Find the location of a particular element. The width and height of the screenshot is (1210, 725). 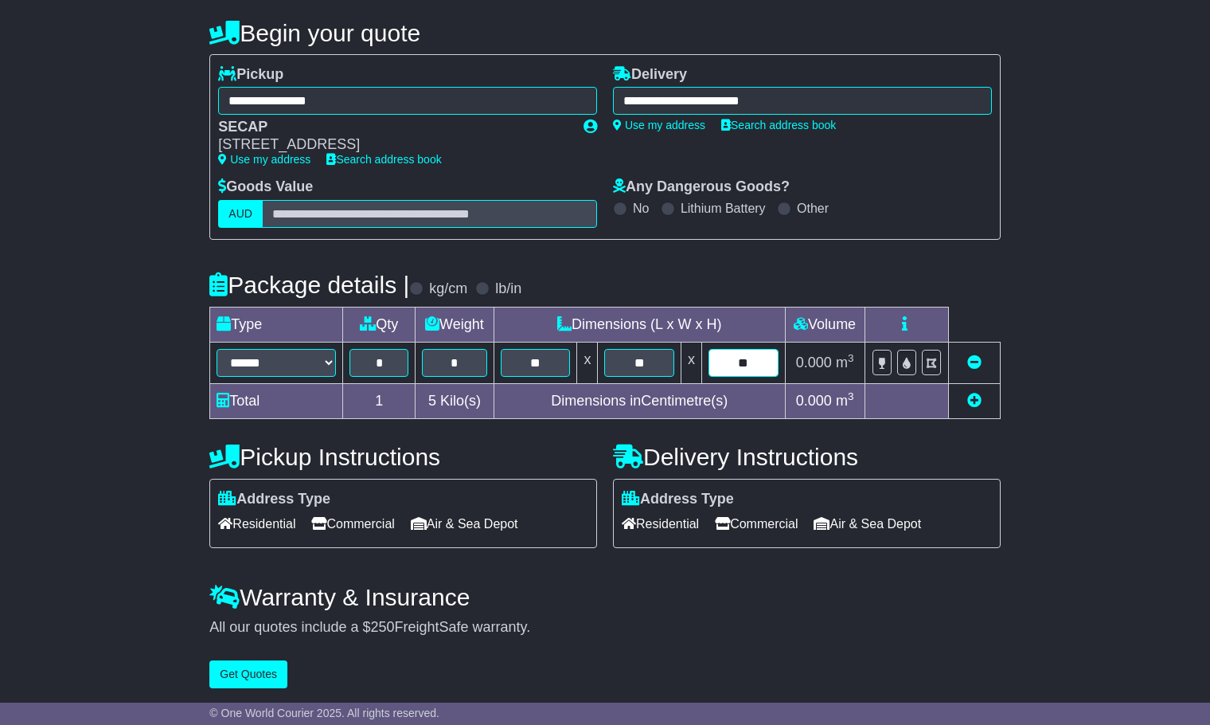

label: lb/in is located at coordinates (508, 289).